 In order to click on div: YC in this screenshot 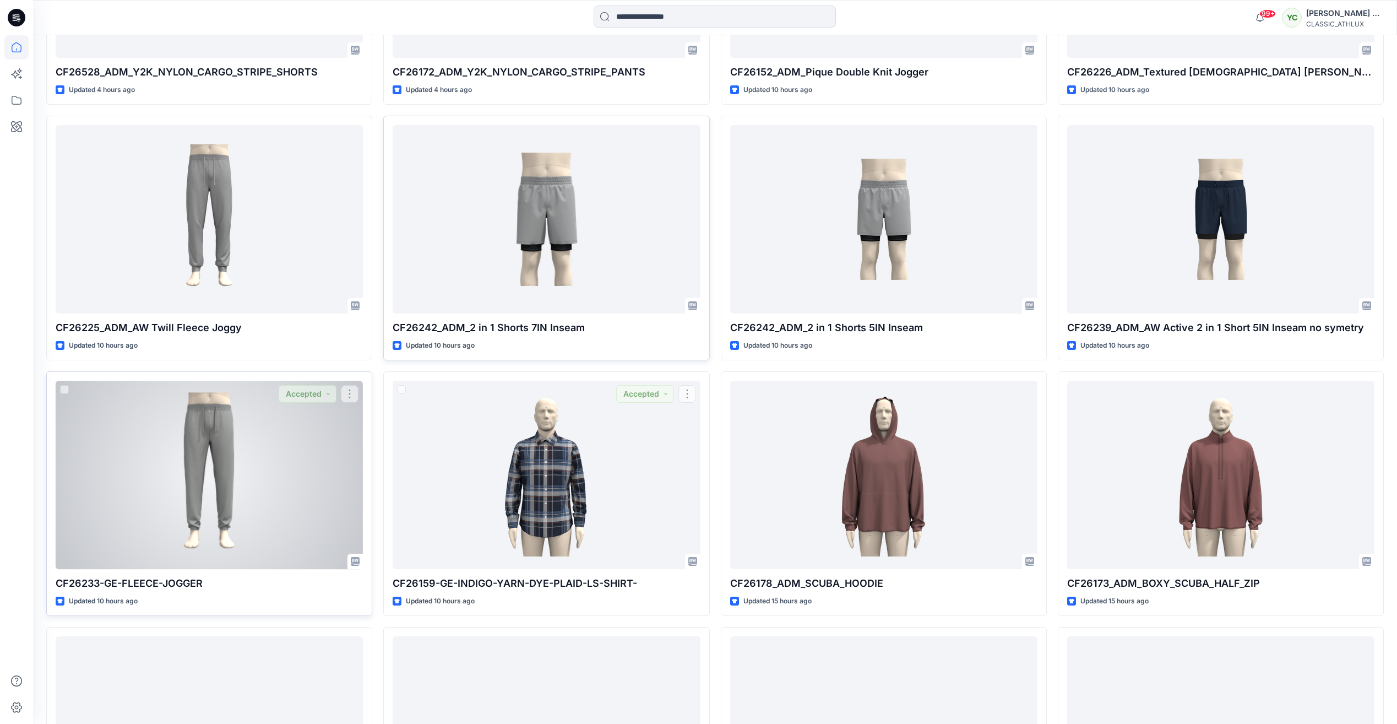, I will do `click(1292, 18)`.